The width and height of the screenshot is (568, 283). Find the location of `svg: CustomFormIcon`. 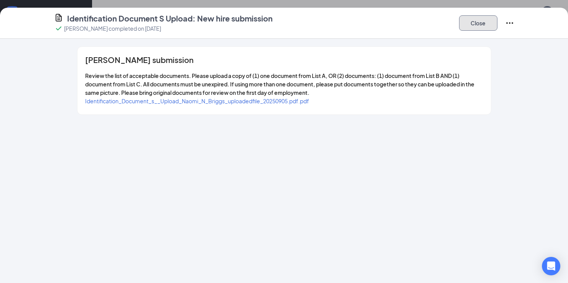

svg: CustomFormIcon is located at coordinates (59, 18).